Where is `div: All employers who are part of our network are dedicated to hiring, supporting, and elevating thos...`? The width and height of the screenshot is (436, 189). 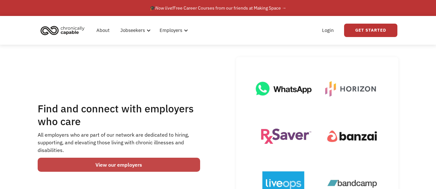
div: All employers who are part of our network are dedicated to hiring, supporting, and elevating thos... is located at coordinates (119, 142).